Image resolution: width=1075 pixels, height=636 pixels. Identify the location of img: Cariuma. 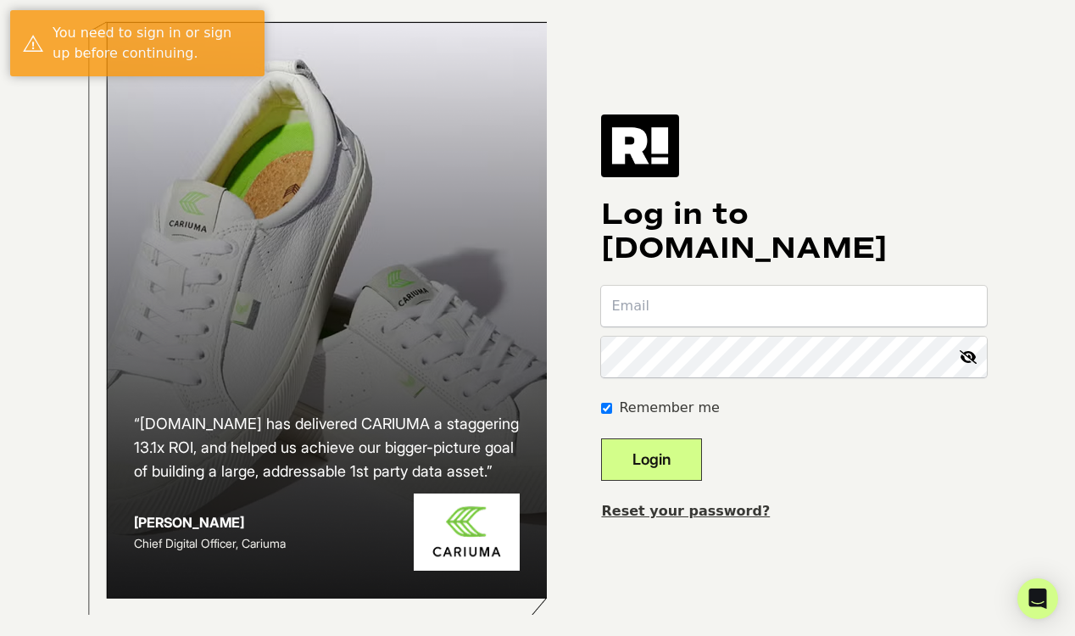
(466, 531).